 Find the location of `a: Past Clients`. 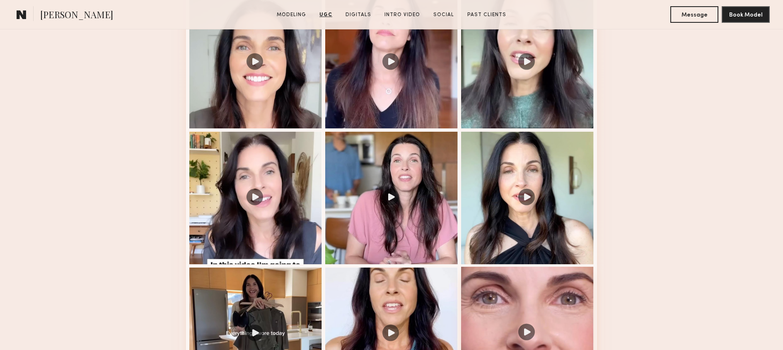

a: Past Clients is located at coordinates (487, 15).